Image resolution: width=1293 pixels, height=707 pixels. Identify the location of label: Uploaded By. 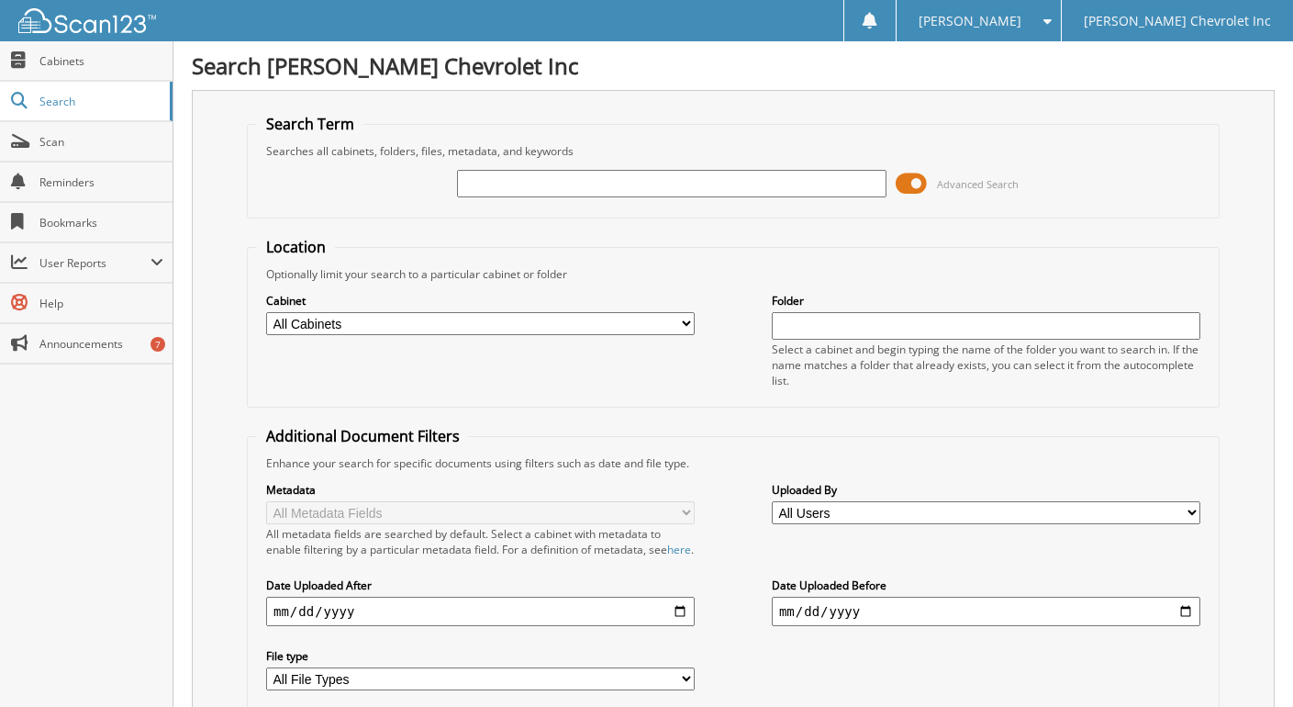
(986, 489).